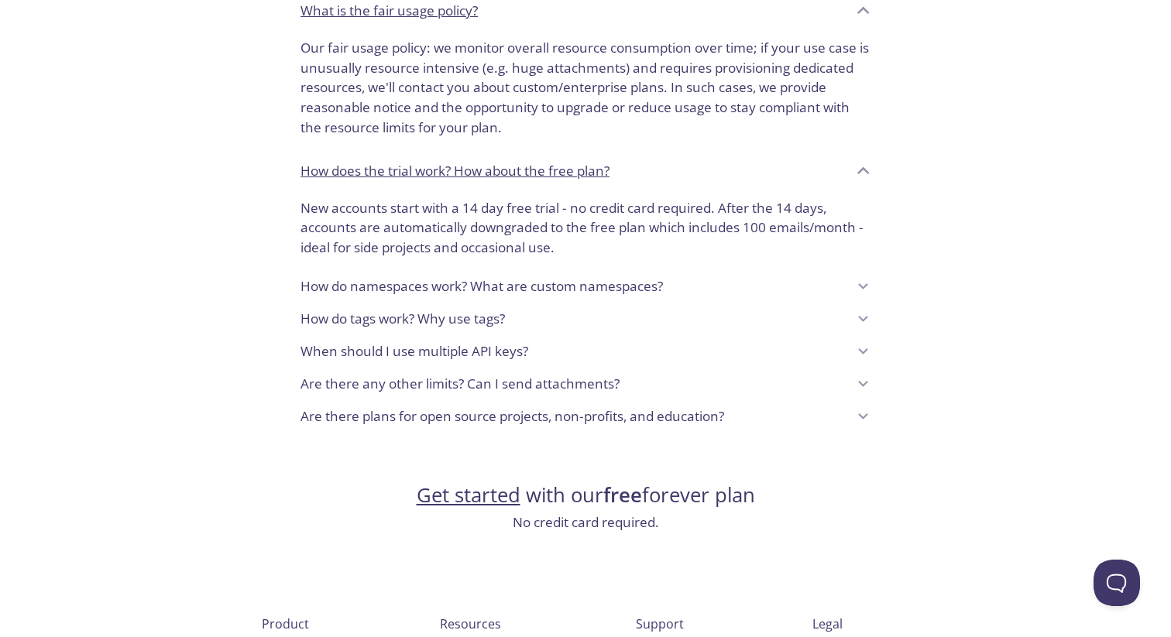 This screenshot has width=1171, height=637. I want to click on p: Our fair usage policy: we monitor overall resource consumption over time; if your use case is unu..., so click(585, 87).